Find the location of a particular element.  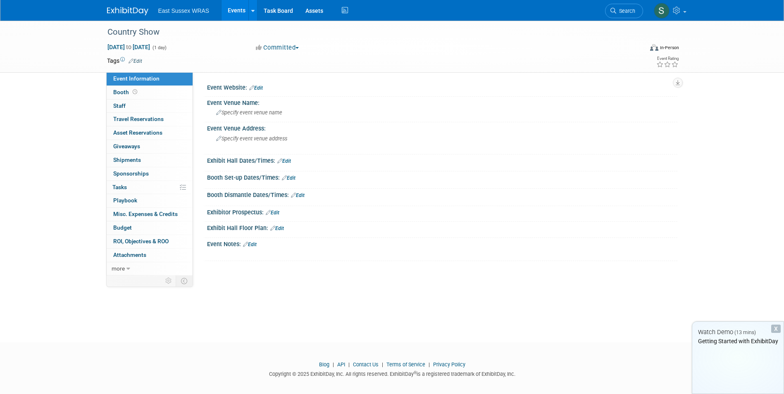

a: more is located at coordinates (150, 269).